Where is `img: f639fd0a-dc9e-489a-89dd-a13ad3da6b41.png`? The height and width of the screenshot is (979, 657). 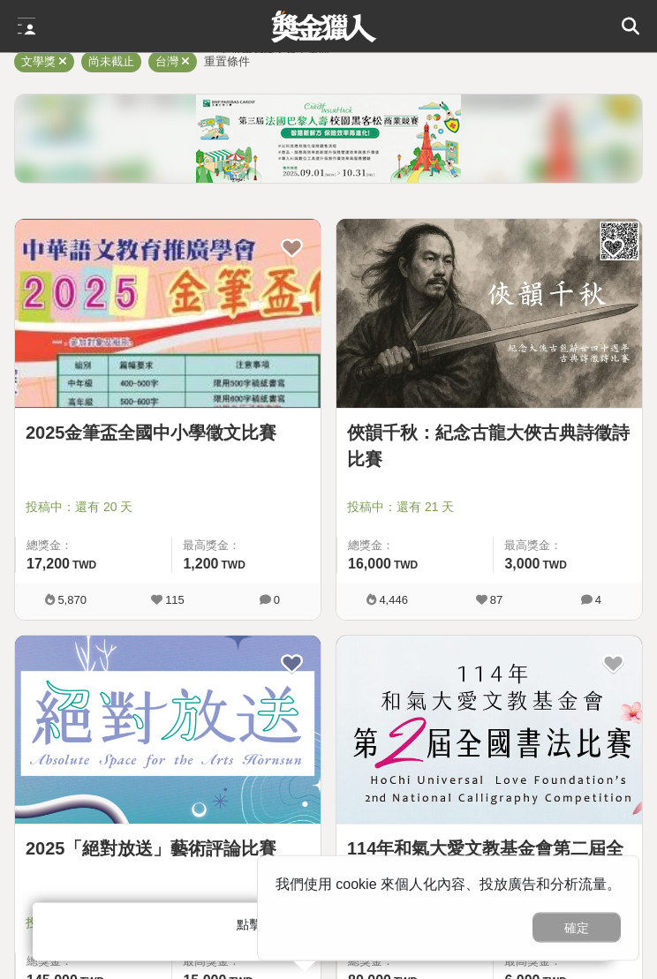
img: f639fd0a-dc9e-489a-89dd-a13ad3da6b41.png is located at coordinates (328, 139).